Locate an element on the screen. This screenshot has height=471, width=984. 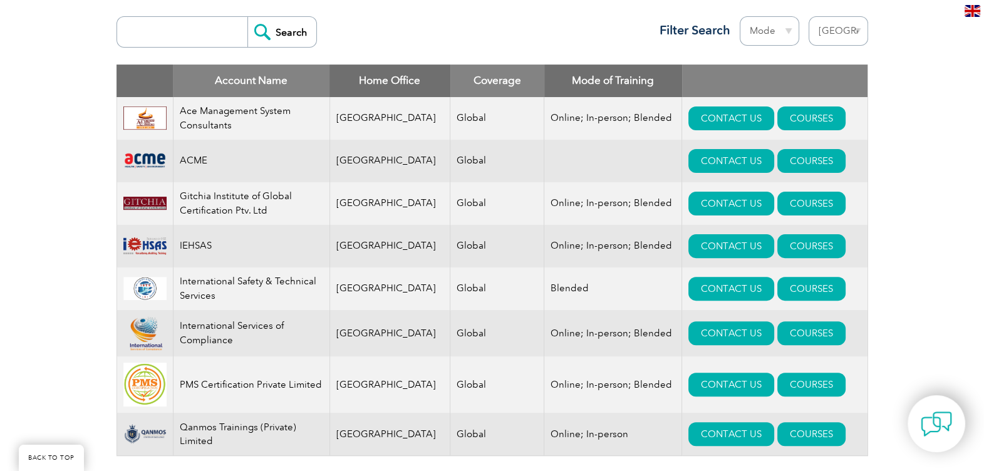
td: Ace Management System Consultants is located at coordinates (251, 118).